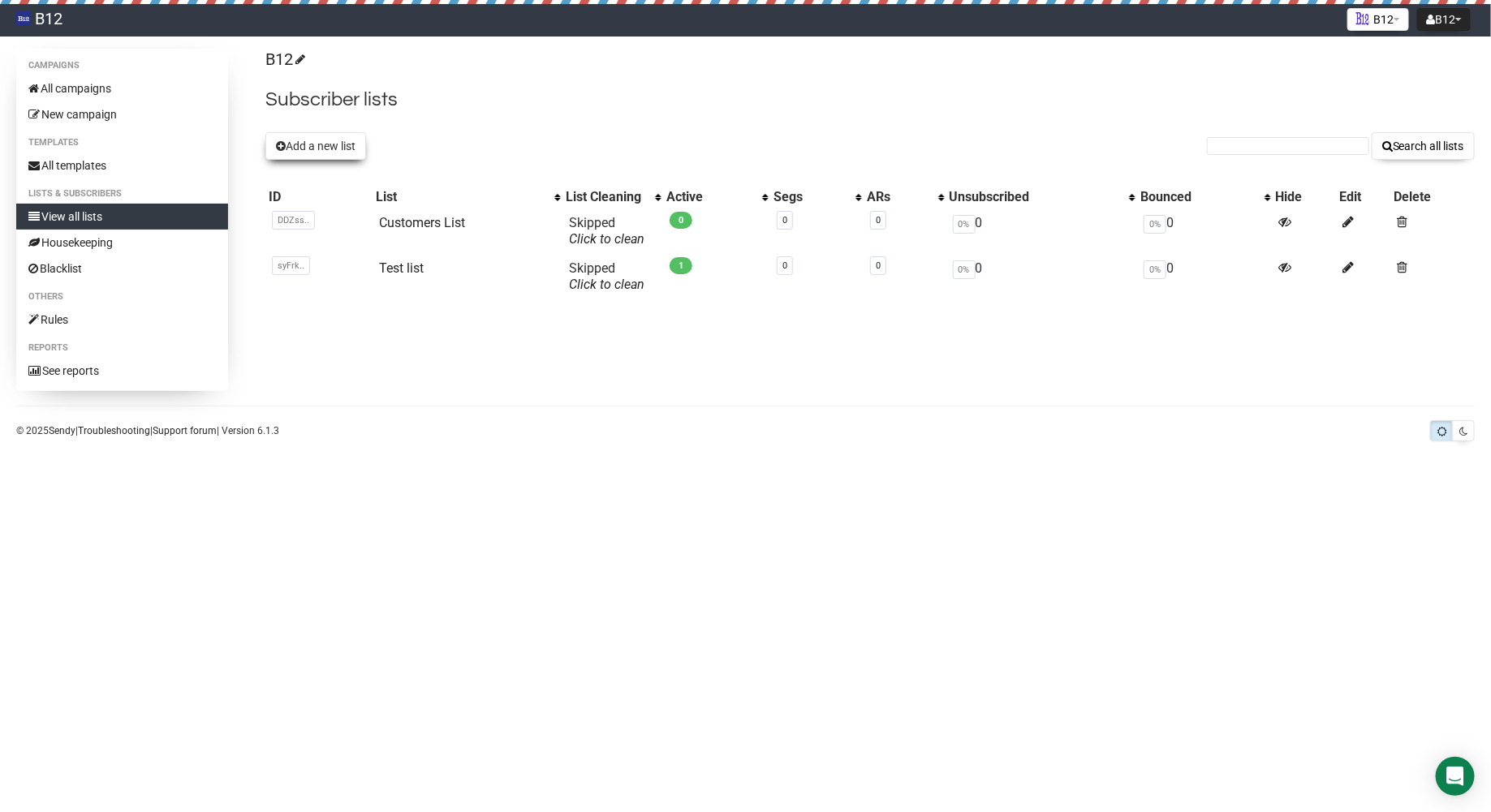 The width and height of the screenshot is (1491, 812). I want to click on div: List, so click(460, 197).